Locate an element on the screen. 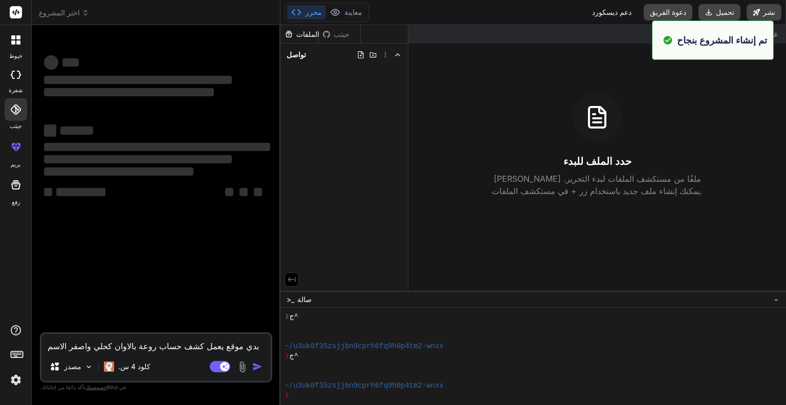 Image resolution: width=786 pixels, height=405 pixels. img: سونيت كلود 4 is located at coordinates (109, 366).